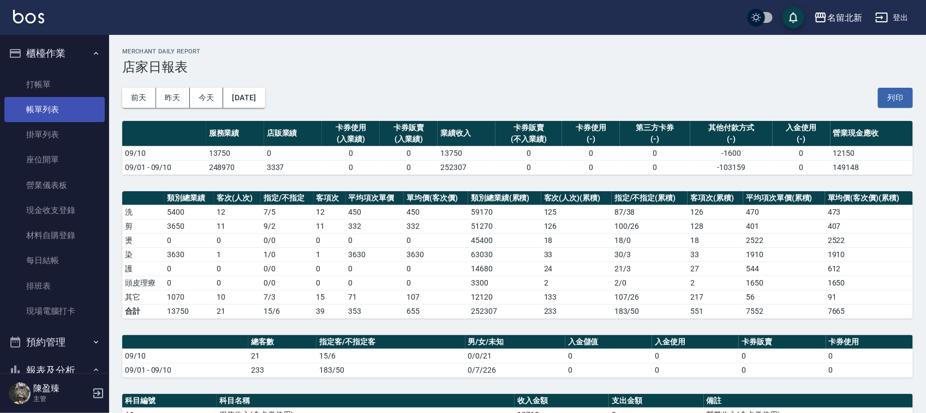 The image size is (926, 413). Describe the element at coordinates (517, 148) in the screenshot. I see `table: a dense table` at that location.